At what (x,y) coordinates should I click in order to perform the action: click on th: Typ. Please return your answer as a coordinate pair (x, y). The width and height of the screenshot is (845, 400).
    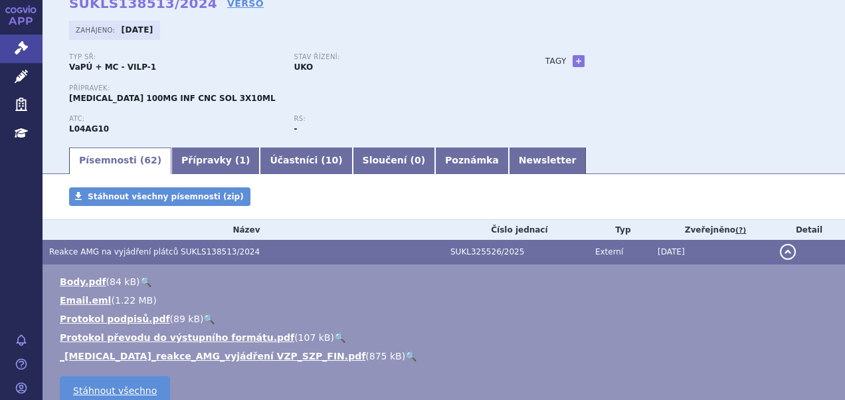
    Looking at the image, I should click on (620, 230).